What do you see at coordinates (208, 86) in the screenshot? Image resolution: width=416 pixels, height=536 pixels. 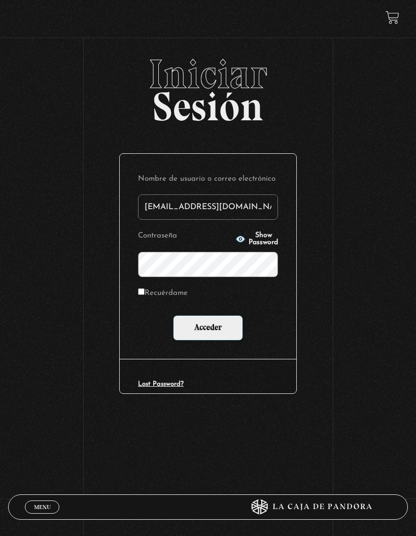 I see `h2: Sesión` at bounding box center [208, 86].